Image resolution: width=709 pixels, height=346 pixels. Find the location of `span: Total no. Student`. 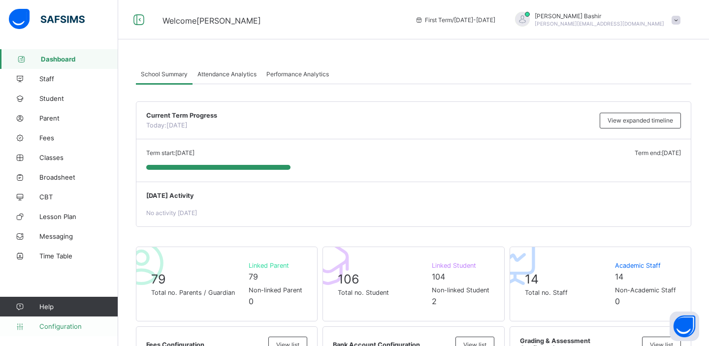

span: Total no. Student is located at coordinates (382, 293).